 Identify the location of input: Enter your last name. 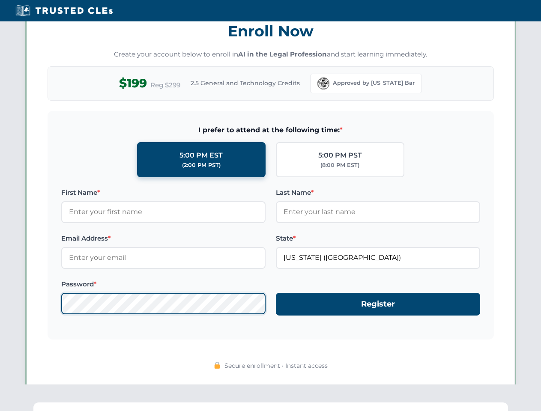
(378, 212).